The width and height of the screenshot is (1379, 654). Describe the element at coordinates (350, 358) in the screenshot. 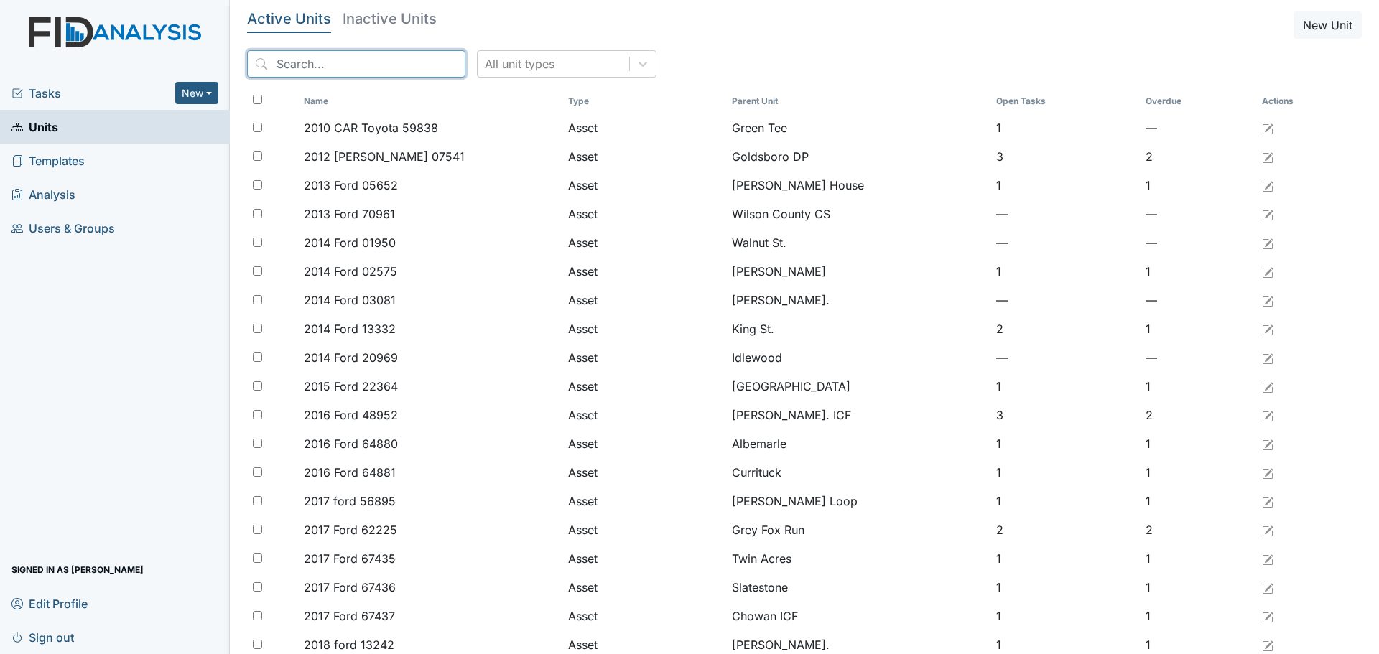

I see `span: 2014 Ford 20969` at that location.